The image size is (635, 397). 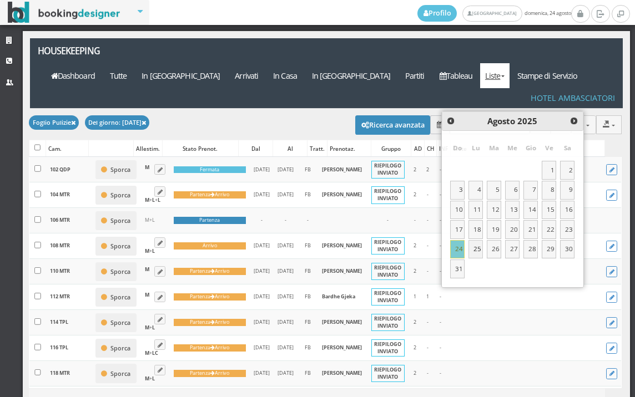 What do you see at coordinates (527, 121) in the screenshot?
I see `span: 2025` at bounding box center [527, 121].